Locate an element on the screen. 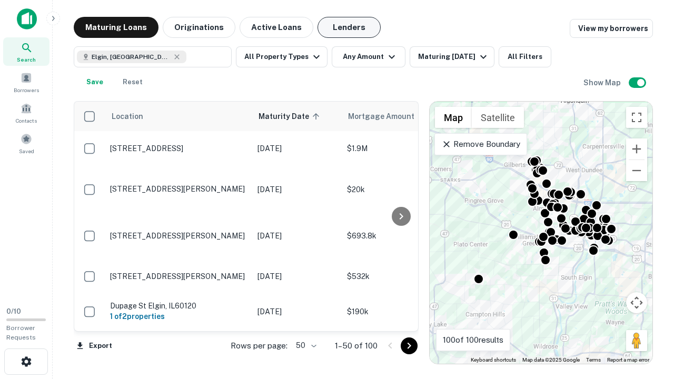  button: Maturing Loans is located at coordinates (116, 27).